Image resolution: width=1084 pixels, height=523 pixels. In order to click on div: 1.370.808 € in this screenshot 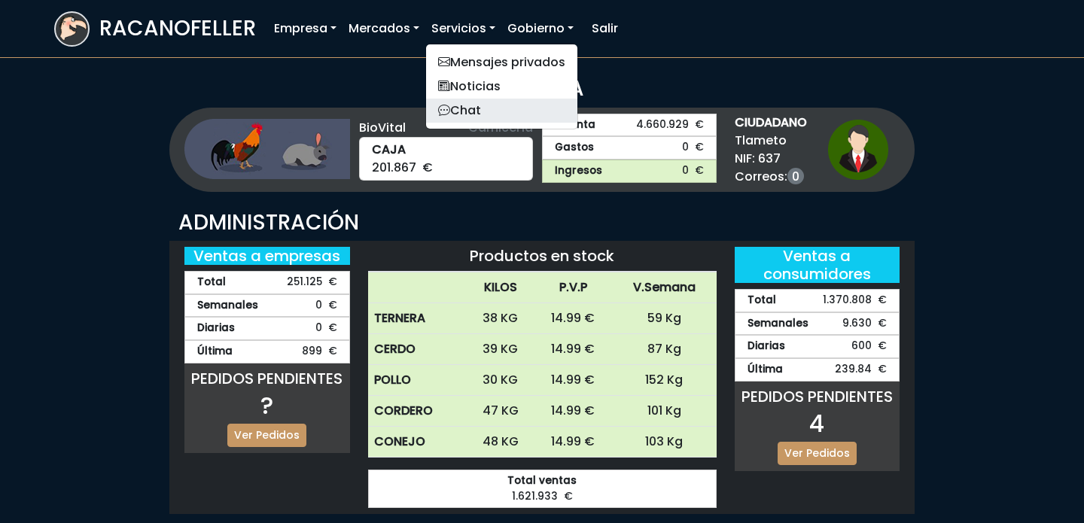, I will do `click(818, 300)`.